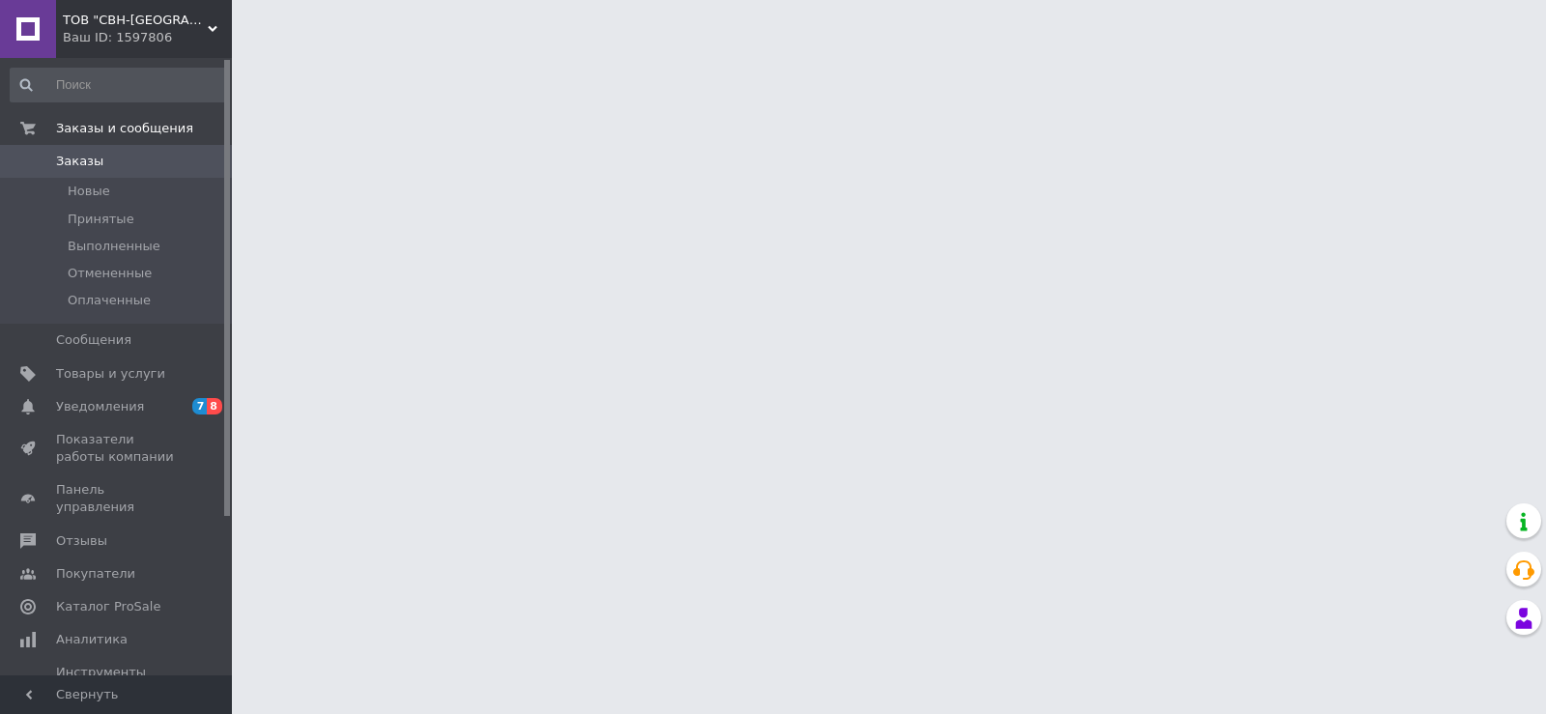  Describe the element at coordinates (117, 499) in the screenshot. I see `span: Панель управления` at that location.